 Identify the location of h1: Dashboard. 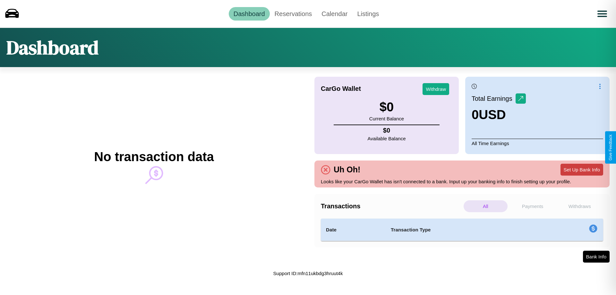
(52, 48).